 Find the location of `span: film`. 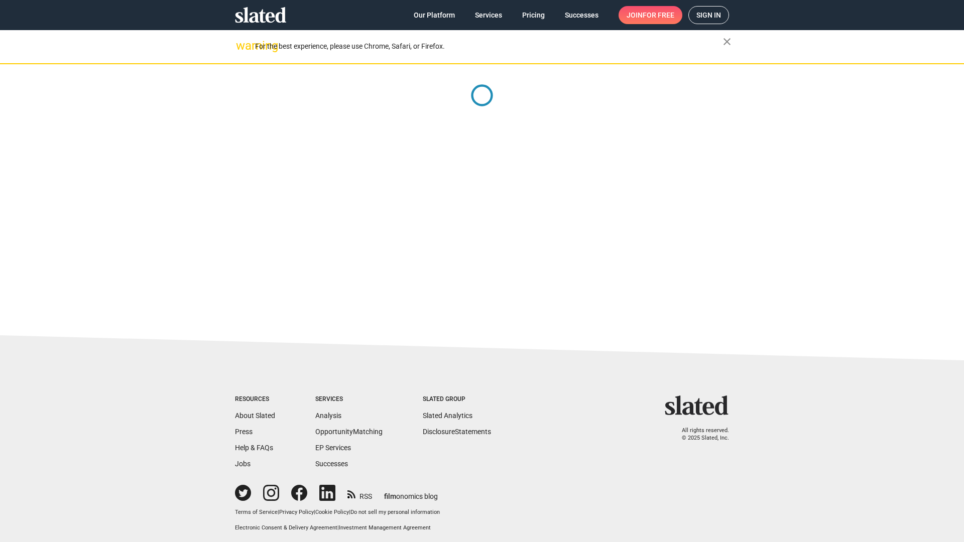

span: film is located at coordinates (390, 497).